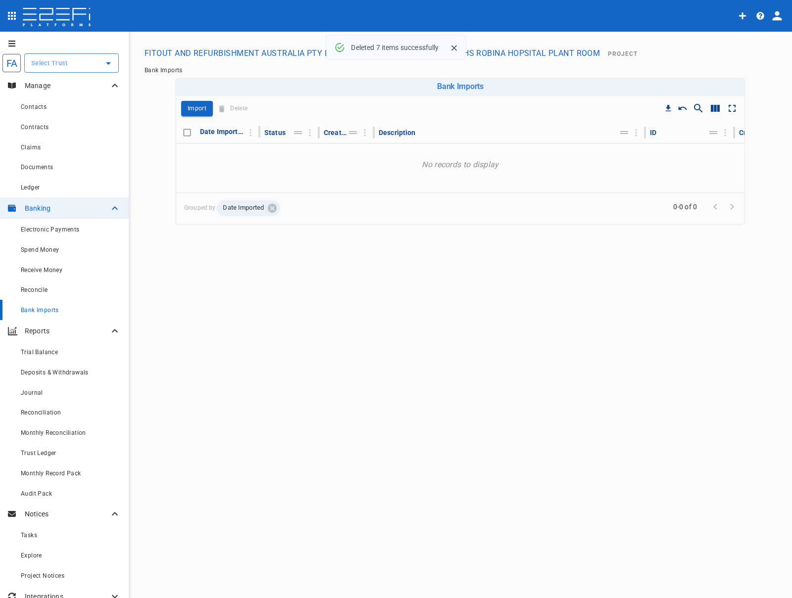  Describe the element at coordinates (64, 63) in the screenshot. I see `input: Select Trust` at that location.